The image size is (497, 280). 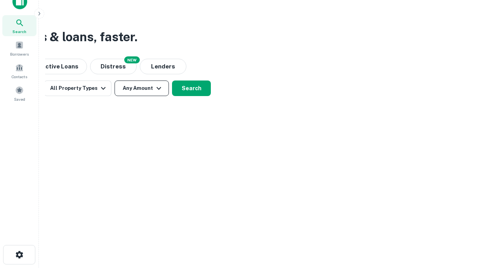 What do you see at coordinates (19, 26) in the screenshot?
I see `a: Search` at bounding box center [19, 26].